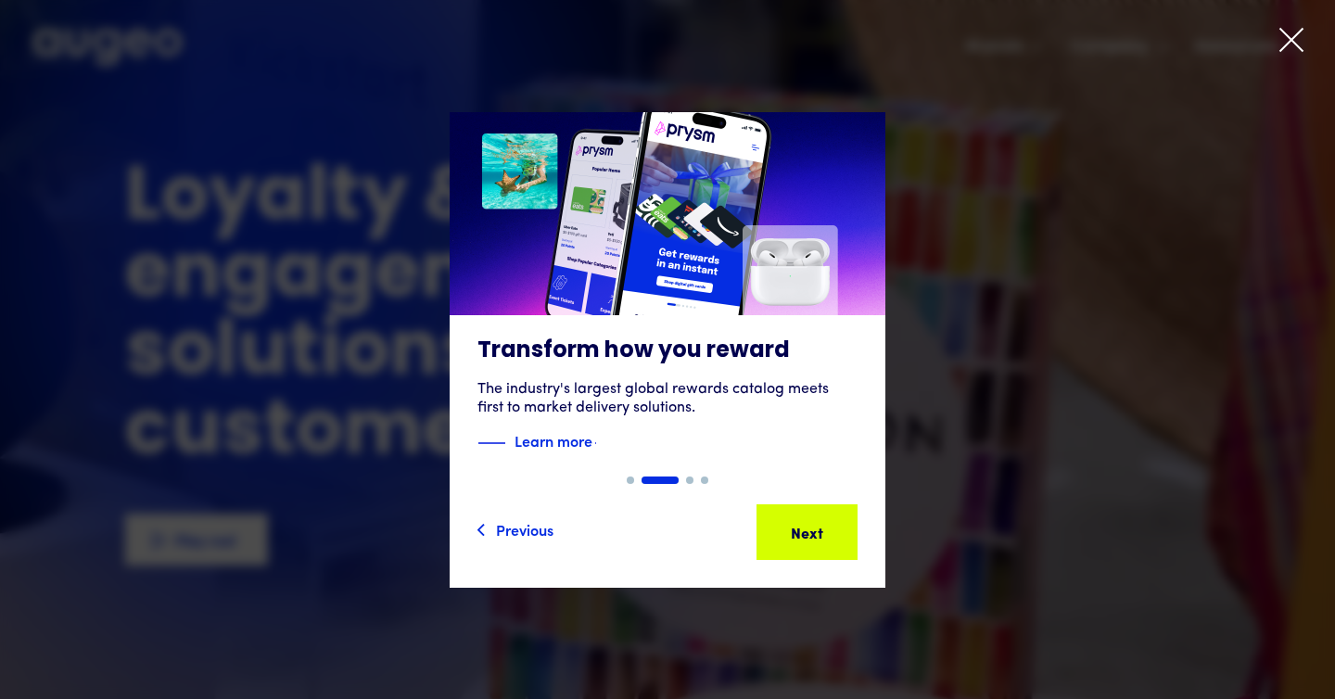  What do you see at coordinates (631, 480) in the screenshot?
I see `div: Show slide 1 of 4` at bounding box center [631, 480].